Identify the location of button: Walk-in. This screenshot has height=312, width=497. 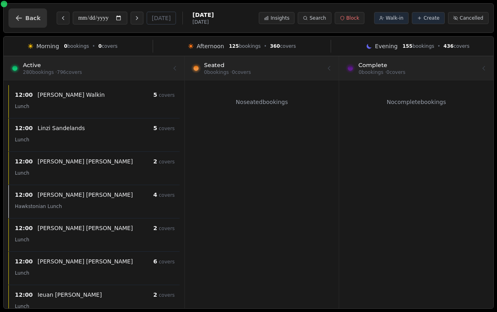
(392, 18).